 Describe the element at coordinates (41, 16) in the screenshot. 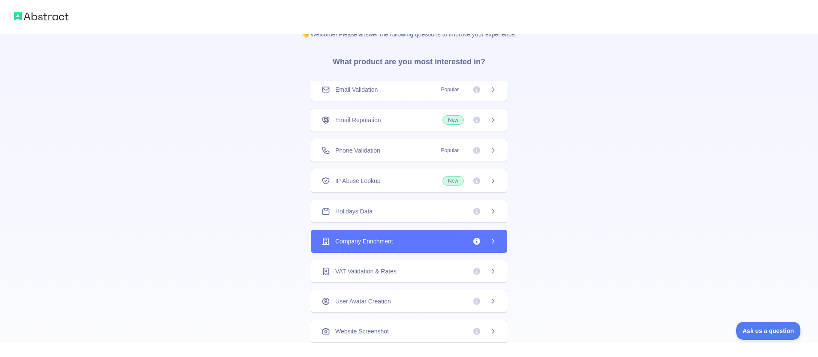

I see `img: Abstract logo` at that location.